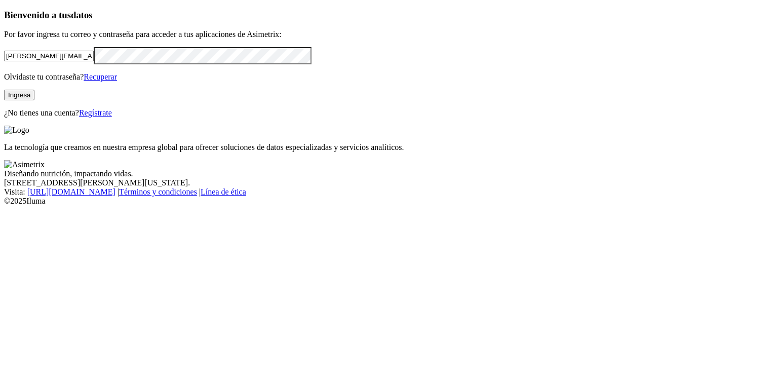 The height and width of the screenshot is (383, 778). Describe the element at coordinates (389, 34) in the screenshot. I see `p: Por favor ingresa tu correo y contraseña para acceder a tus aplicaciones de Asimetrix:` at that location.